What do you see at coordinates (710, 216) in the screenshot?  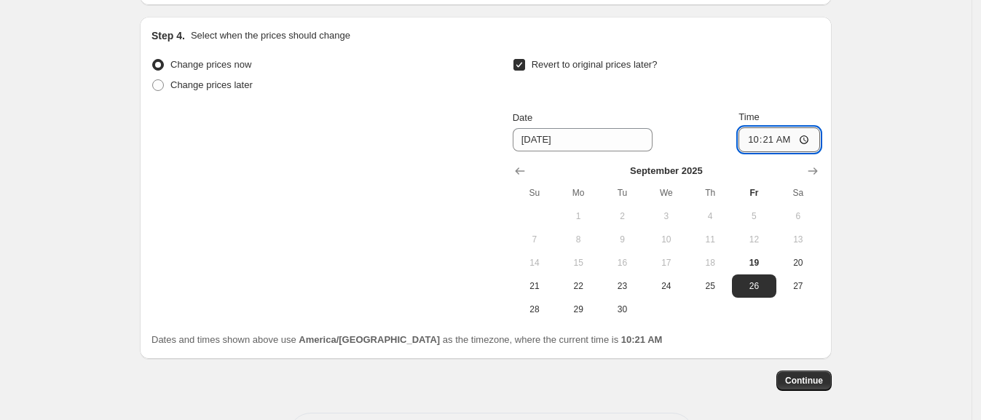 I see `span: 4` at bounding box center [710, 216].